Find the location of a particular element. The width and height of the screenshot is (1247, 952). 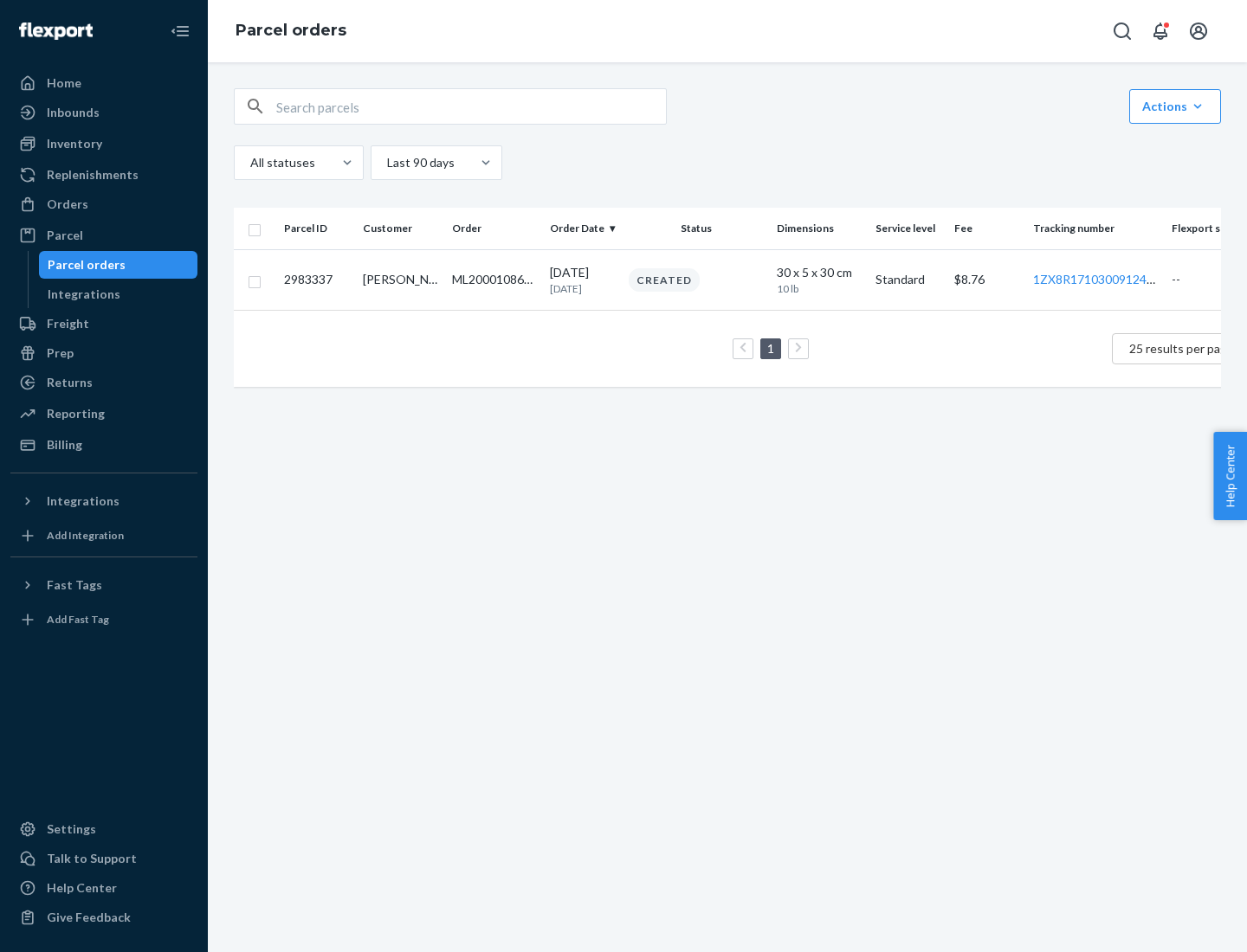

div: Orders is located at coordinates (68, 204).